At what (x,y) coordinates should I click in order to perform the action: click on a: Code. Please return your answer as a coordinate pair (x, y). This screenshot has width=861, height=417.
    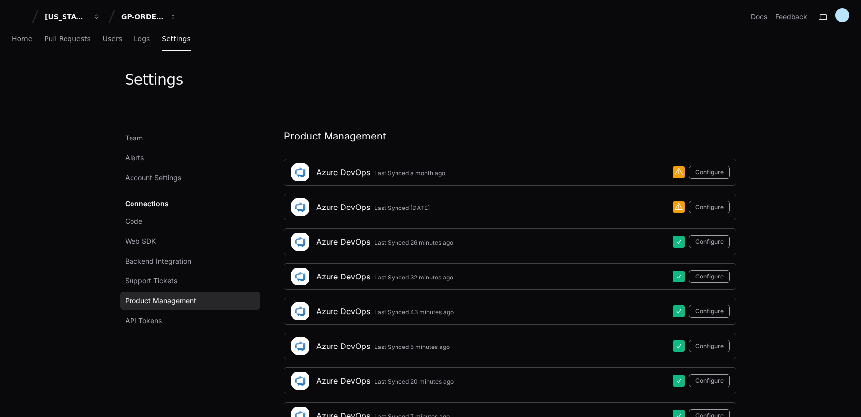
    Looking at the image, I should click on (190, 221).